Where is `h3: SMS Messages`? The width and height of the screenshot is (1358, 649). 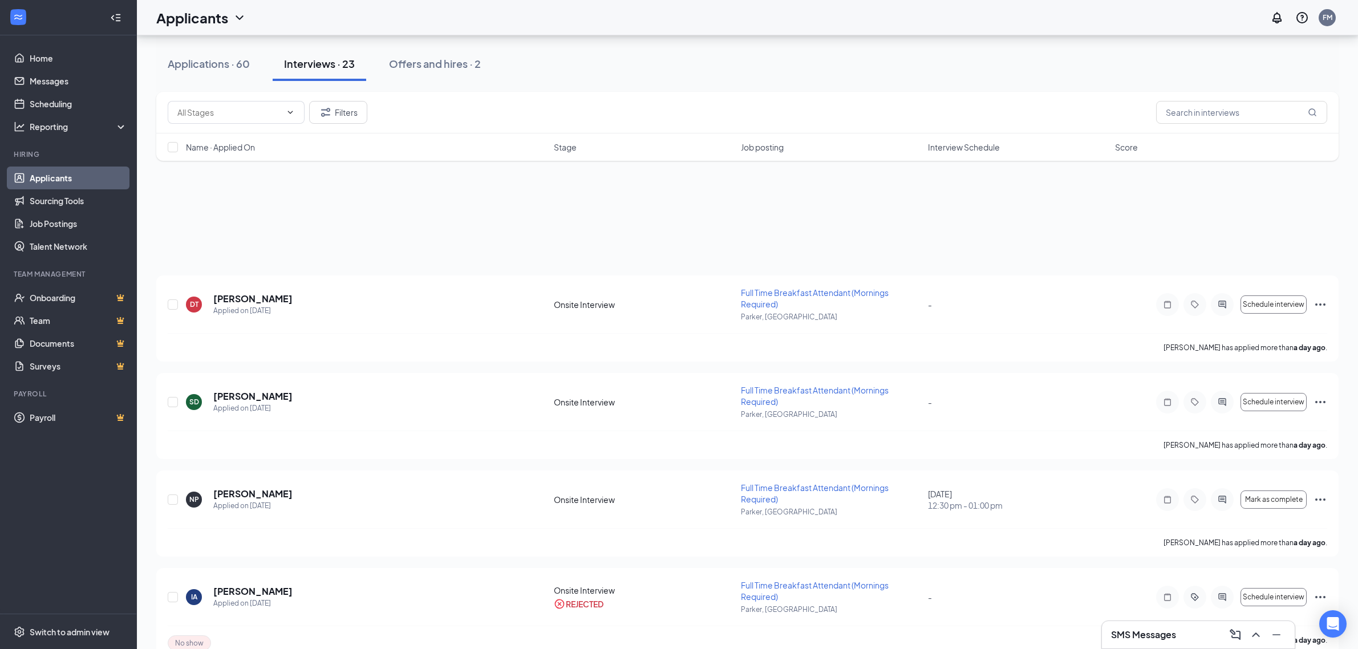 h3: SMS Messages is located at coordinates (1144, 635).